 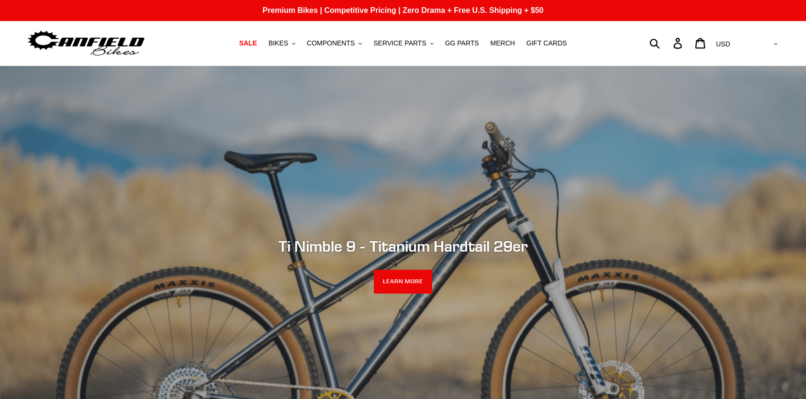 What do you see at coordinates (462, 43) in the screenshot?
I see `span: GG PARTS` at bounding box center [462, 43].